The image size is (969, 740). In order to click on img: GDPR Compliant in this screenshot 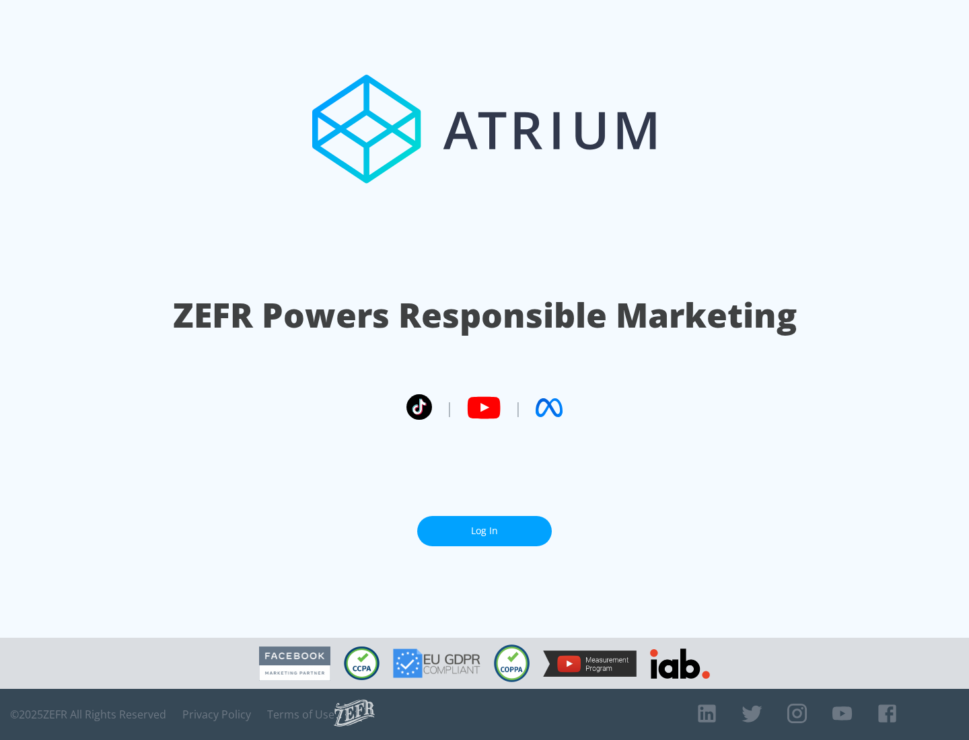, I will do `click(437, 663)`.